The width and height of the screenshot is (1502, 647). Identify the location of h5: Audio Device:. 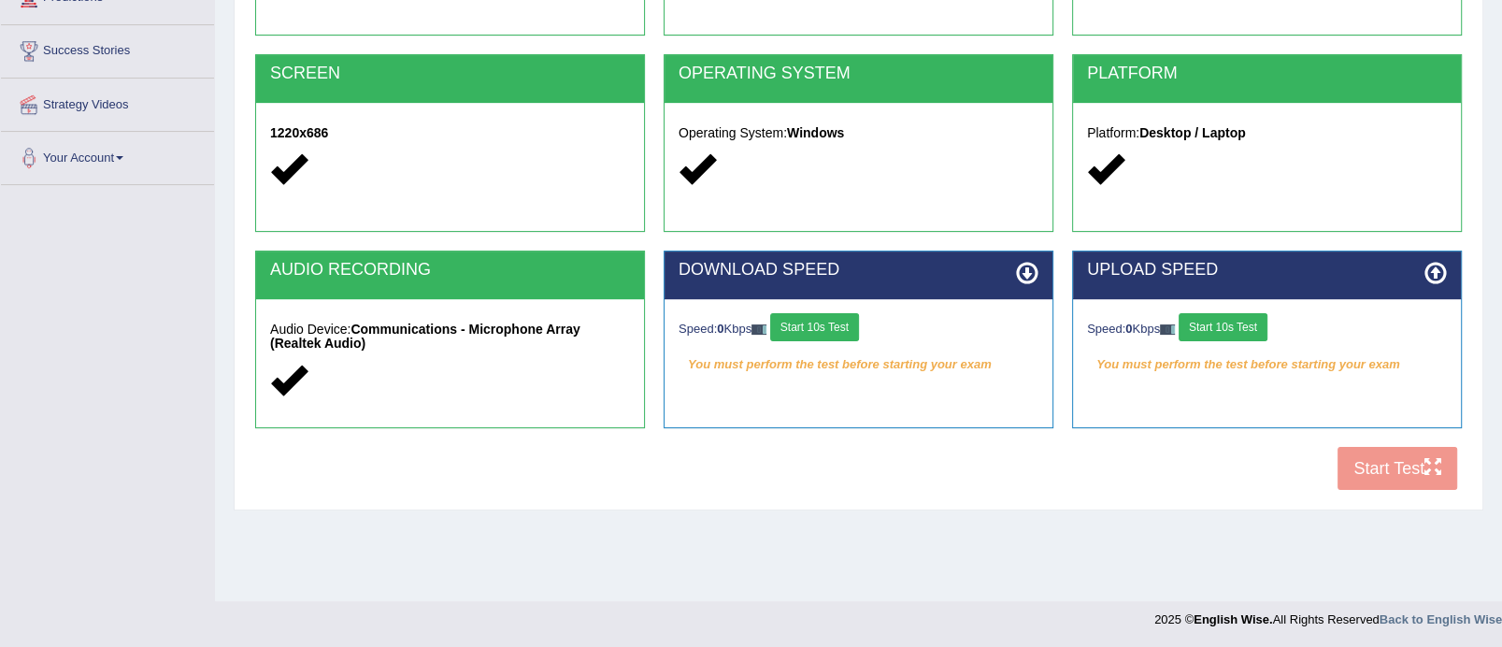
(450, 337).